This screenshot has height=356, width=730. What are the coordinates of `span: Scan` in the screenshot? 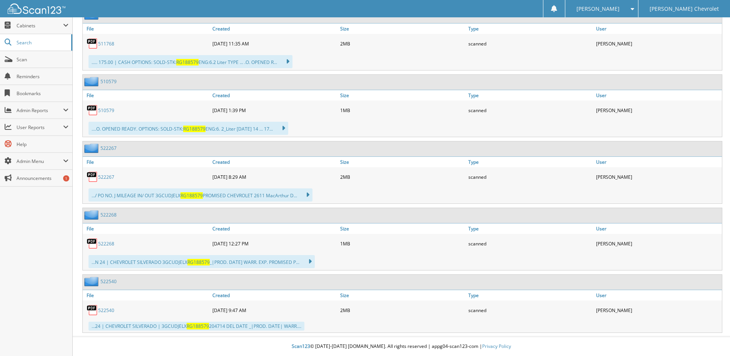 It's located at (42, 59).